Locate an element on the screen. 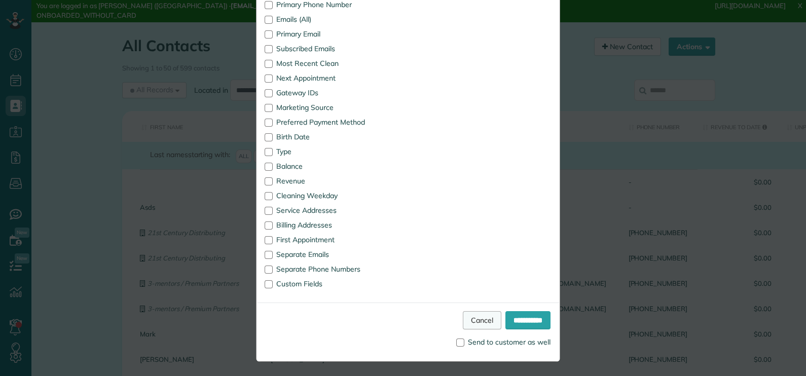 The width and height of the screenshot is (806, 376). a: Cancel is located at coordinates (482, 320).